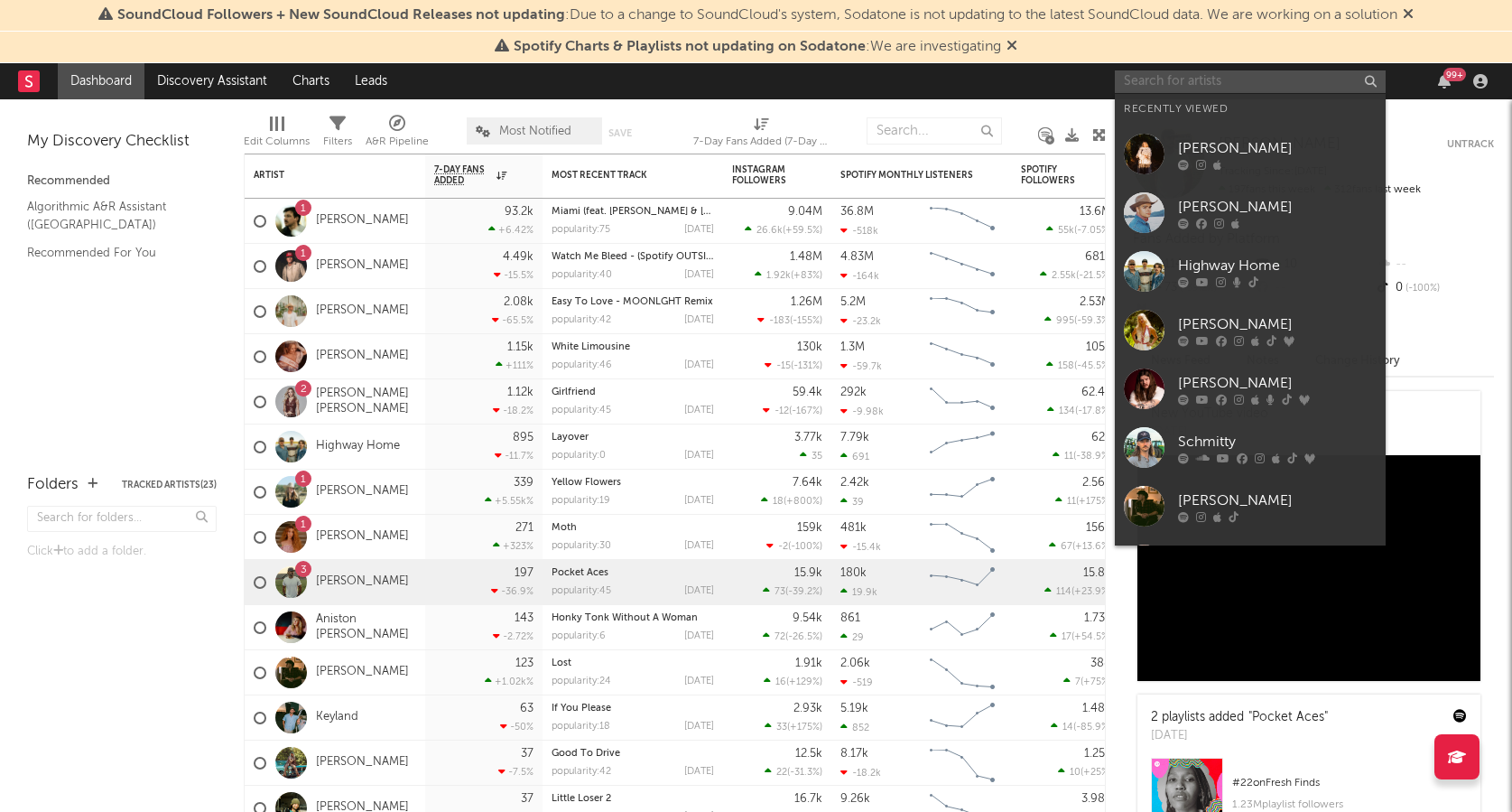  I want to click on div: 625, so click(1101, 437).